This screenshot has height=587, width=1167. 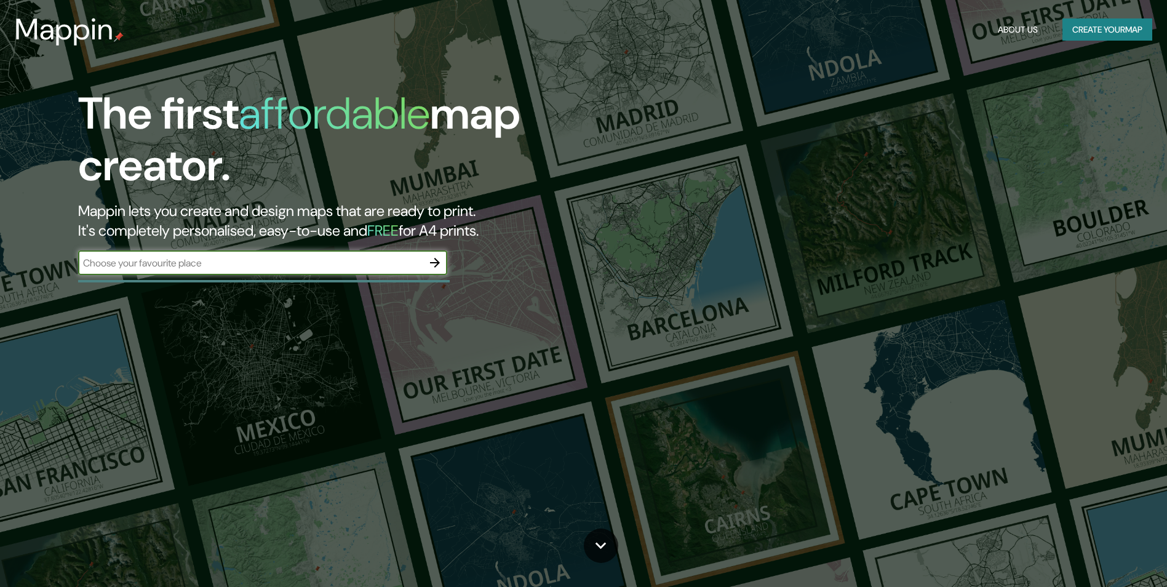 I want to click on input: Choose your favourite place, so click(x=250, y=263).